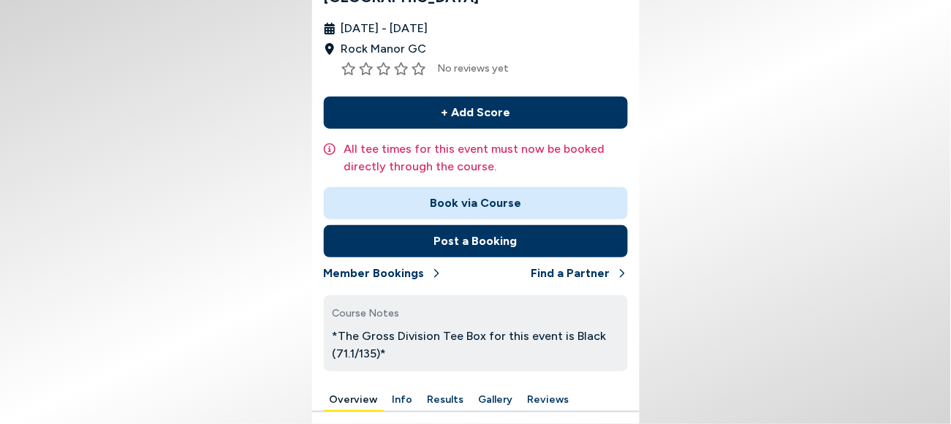 The width and height of the screenshot is (951, 424). I want to click on button: Member Bookings, so click(383, 273).